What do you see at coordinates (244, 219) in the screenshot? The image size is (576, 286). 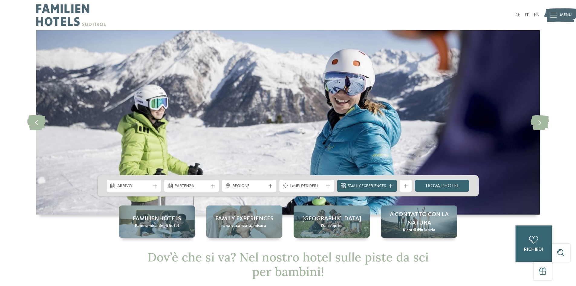 I see `span: Family experiences` at bounding box center [244, 219].